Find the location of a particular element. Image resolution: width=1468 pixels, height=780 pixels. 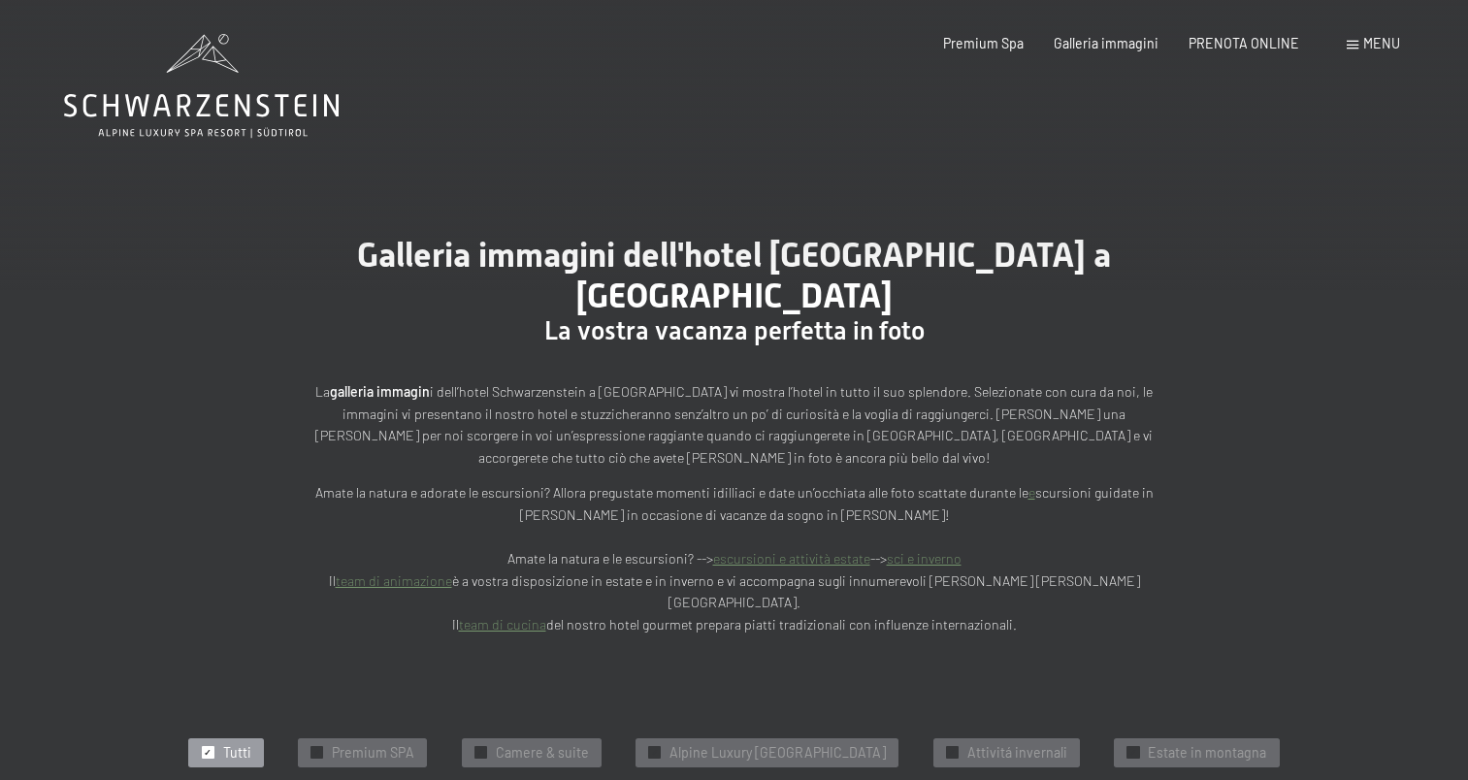

a: PRENOTA ONLINE is located at coordinates (1244, 43).